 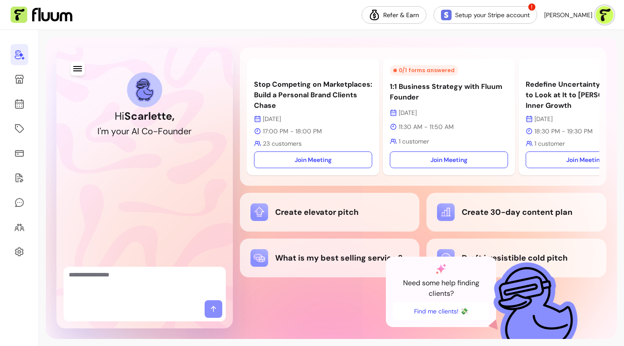 I want to click on a: Offerings, so click(x=19, y=129).